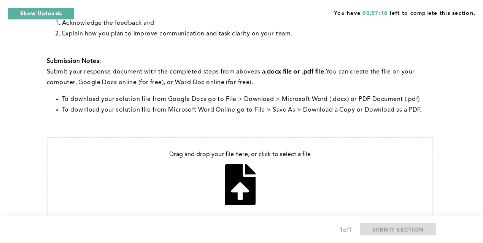 Image resolution: width=483 pixels, height=243 pixels. What do you see at coordinates (41, 14) in the screenshot?
I see `button: Show Uploads` at bounding box center [41, 14].